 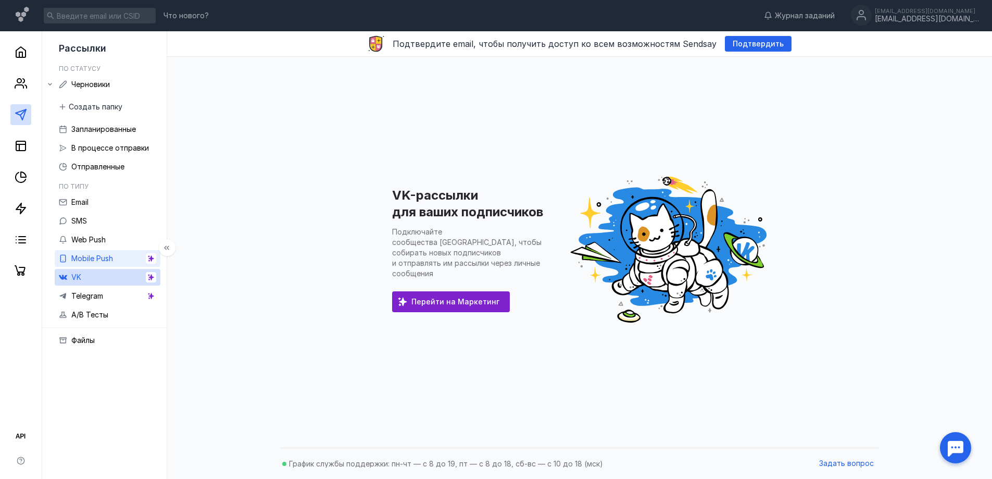 I want to click on span: Файлы, so click(x=83, y=340).